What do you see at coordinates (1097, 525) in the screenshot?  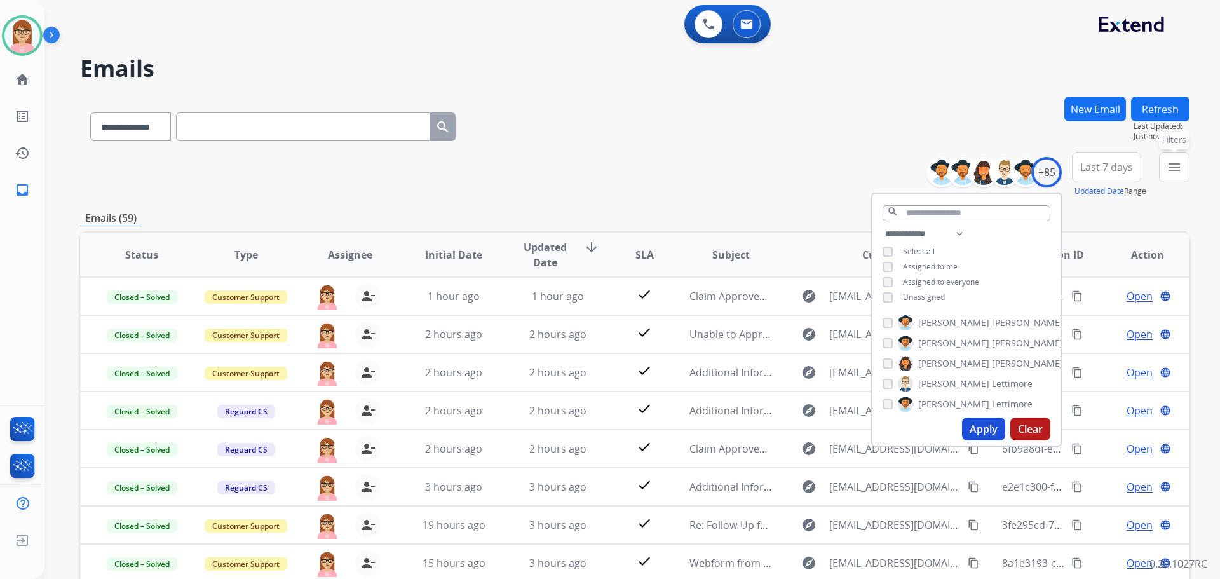 I see `span: 3fe295cd-7ca5-4720-b247-ad14649a1ffb` at bounding box center [1097, 525].